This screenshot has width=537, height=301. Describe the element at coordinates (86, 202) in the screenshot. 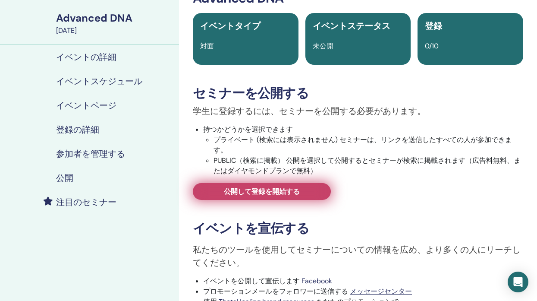

I see `h4: 注目のセミナー` at that location.